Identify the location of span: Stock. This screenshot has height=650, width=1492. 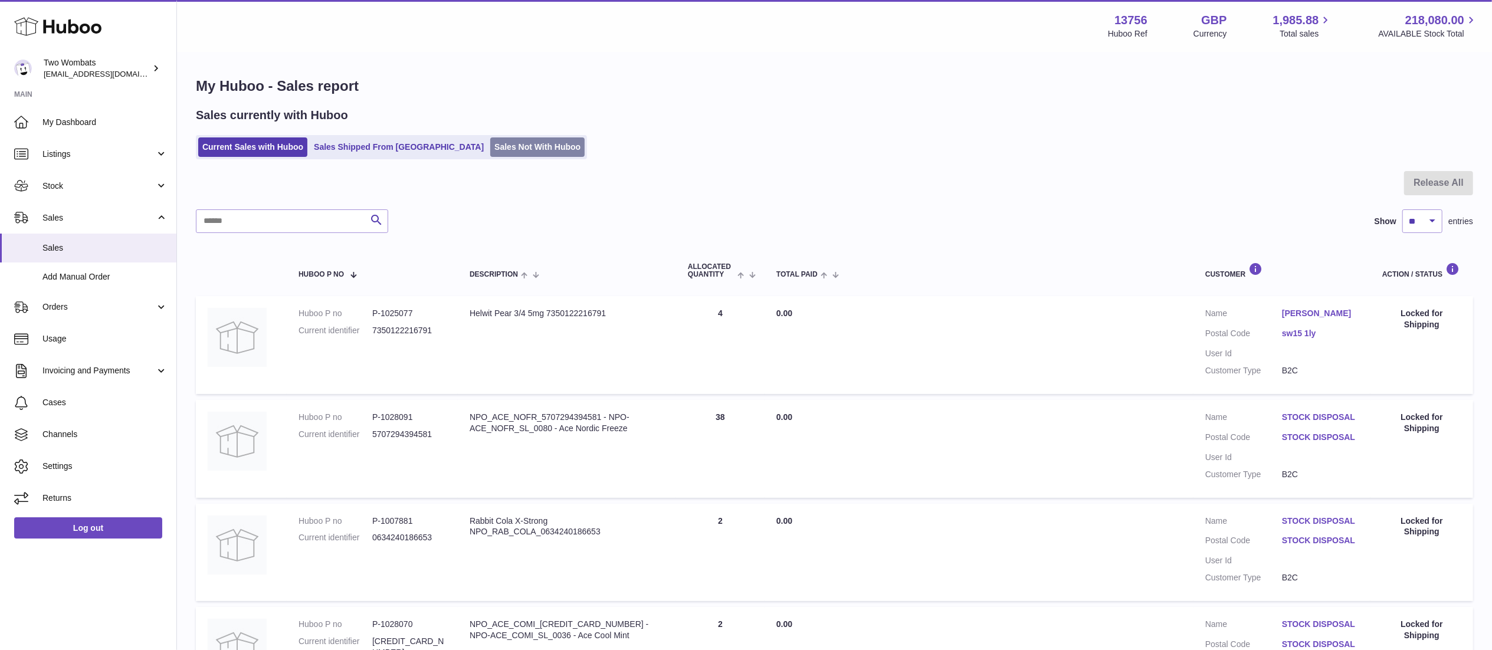
(99, 186).